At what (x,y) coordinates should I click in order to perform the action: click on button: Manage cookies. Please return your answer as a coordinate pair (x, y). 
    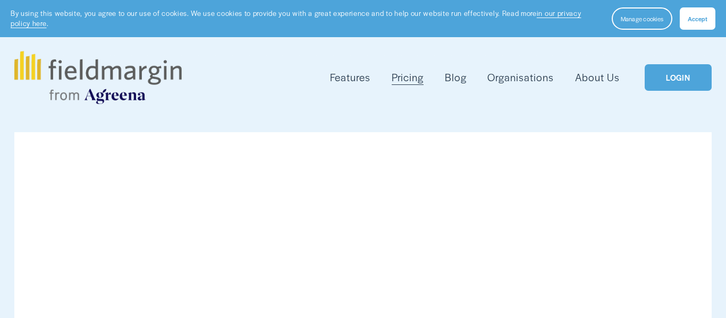
    Looking at the image, I should click on (642, 19).